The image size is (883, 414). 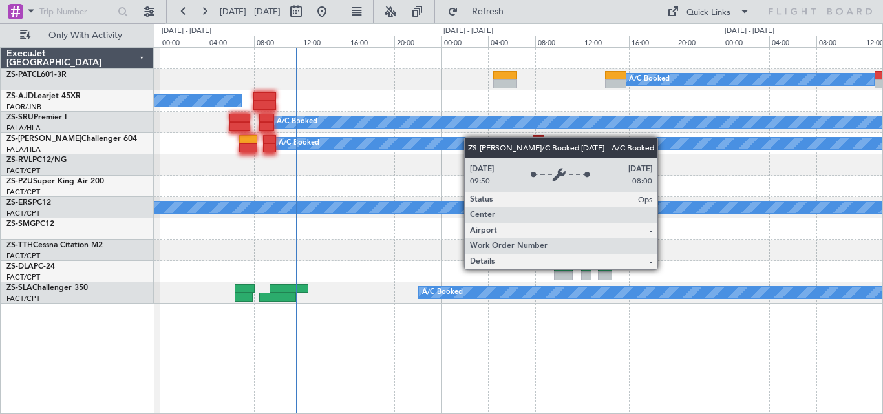 I want to click on span: ZS-SLA, so click(x=19, y=288).